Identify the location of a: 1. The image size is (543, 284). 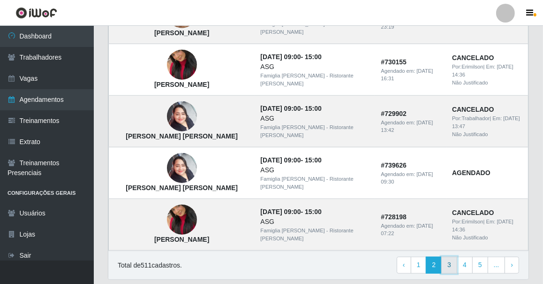
(419, 265).